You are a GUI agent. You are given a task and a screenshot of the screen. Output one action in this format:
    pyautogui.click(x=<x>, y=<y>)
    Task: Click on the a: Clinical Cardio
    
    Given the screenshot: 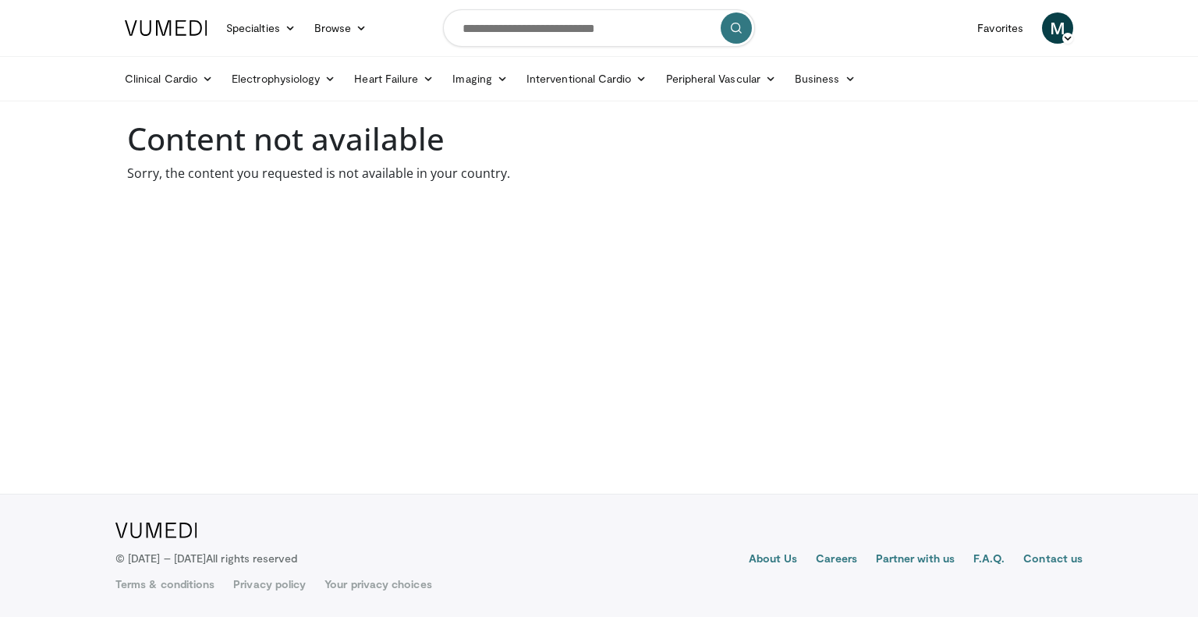 What is the action you would take?
    pyautogui.click(x=168, y=79)
    